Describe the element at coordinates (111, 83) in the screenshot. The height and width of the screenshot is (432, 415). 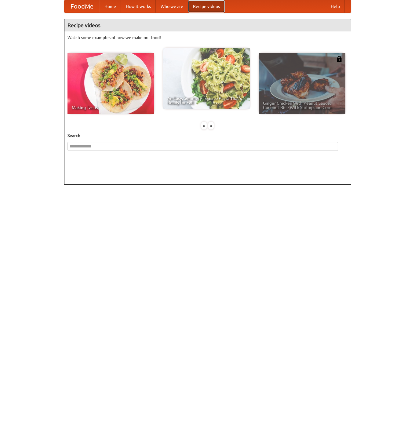
I see `a: Making Tacos` at that location.